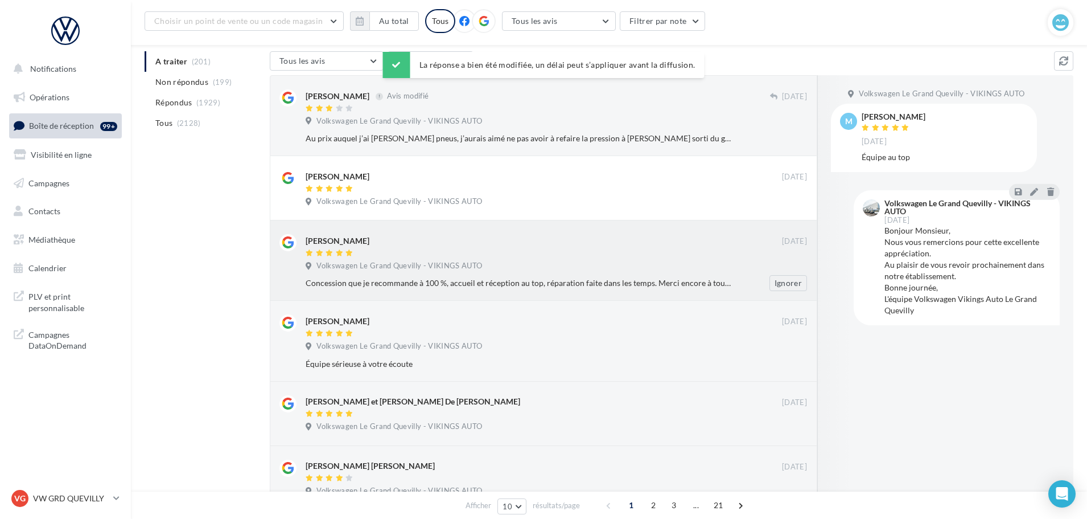  What do you see at coordinates (223, 82) in the screenshot?
I see `span: (199)` at bounding box center [223, 82].